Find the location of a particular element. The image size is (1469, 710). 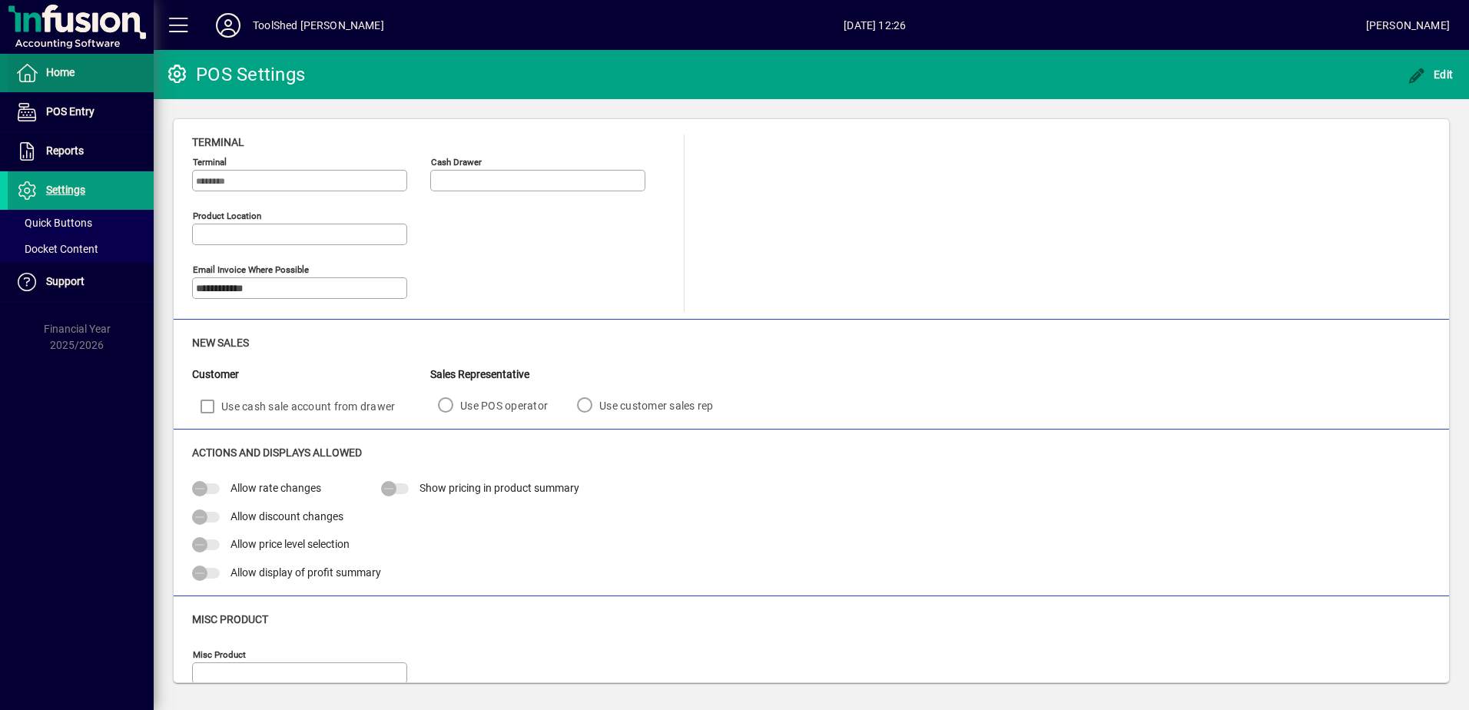

mat-label: Misc Product is located at coordinates (219, 655).